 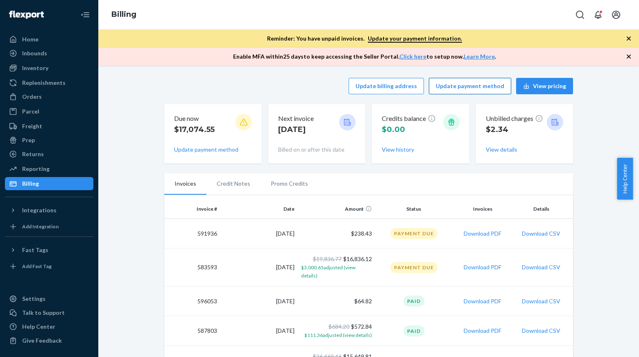 What do you see at coordinates (338, 335) in the screenshot?
I see `span: $111.36 adjusted (view details)` at bounding box center [338, 335].